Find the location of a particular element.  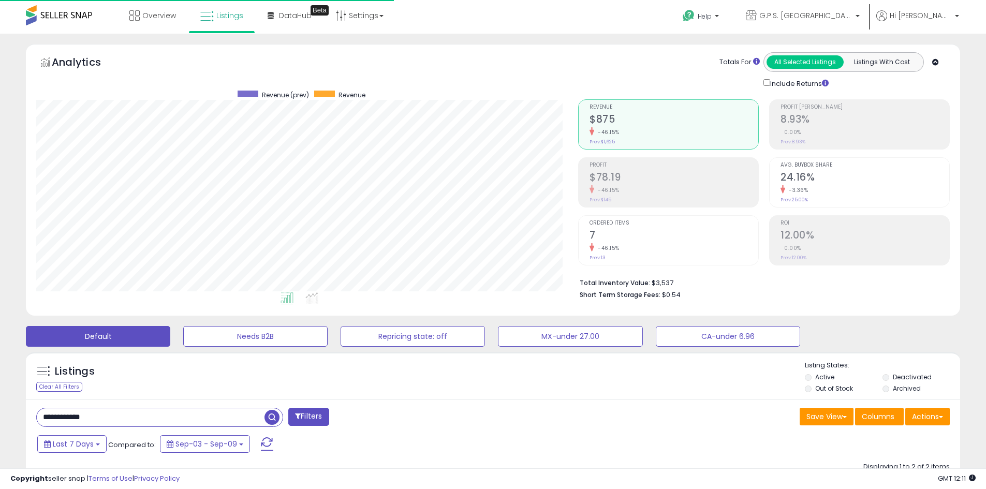

button: Needs B2B is located at coordinates (255, 336).